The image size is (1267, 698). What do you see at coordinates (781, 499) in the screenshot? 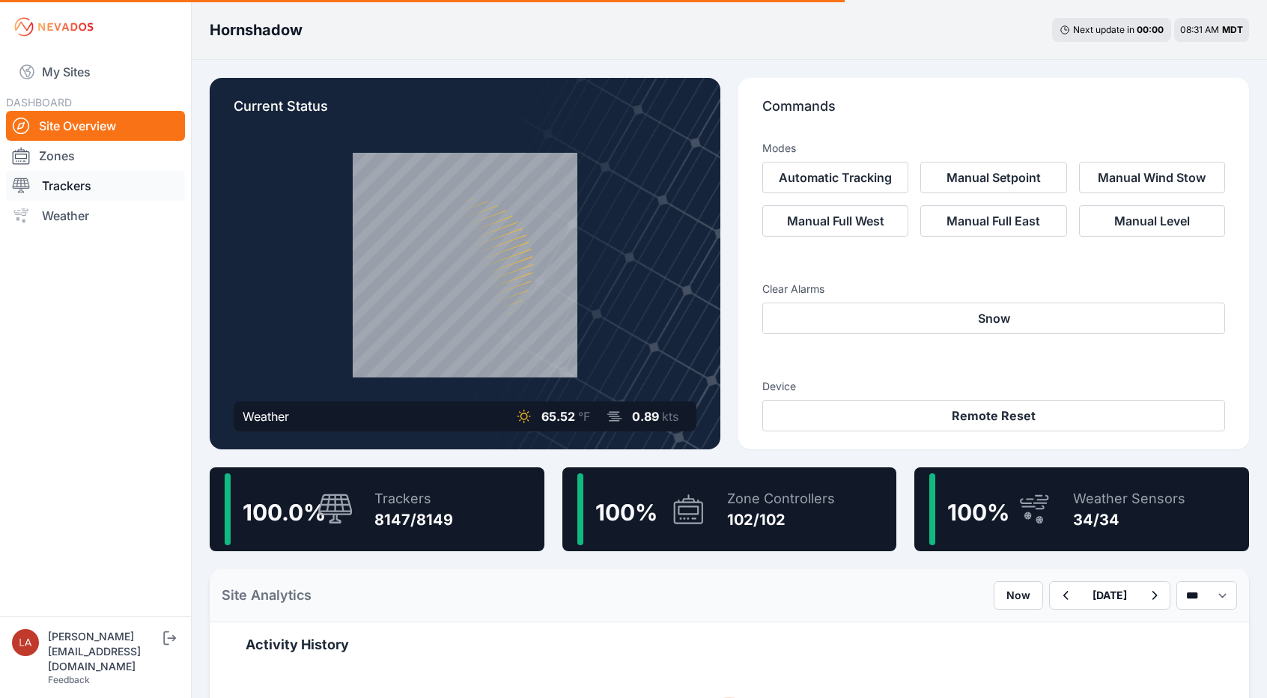
I see `div: Zone Controllers` at bounding box center [781, 499].